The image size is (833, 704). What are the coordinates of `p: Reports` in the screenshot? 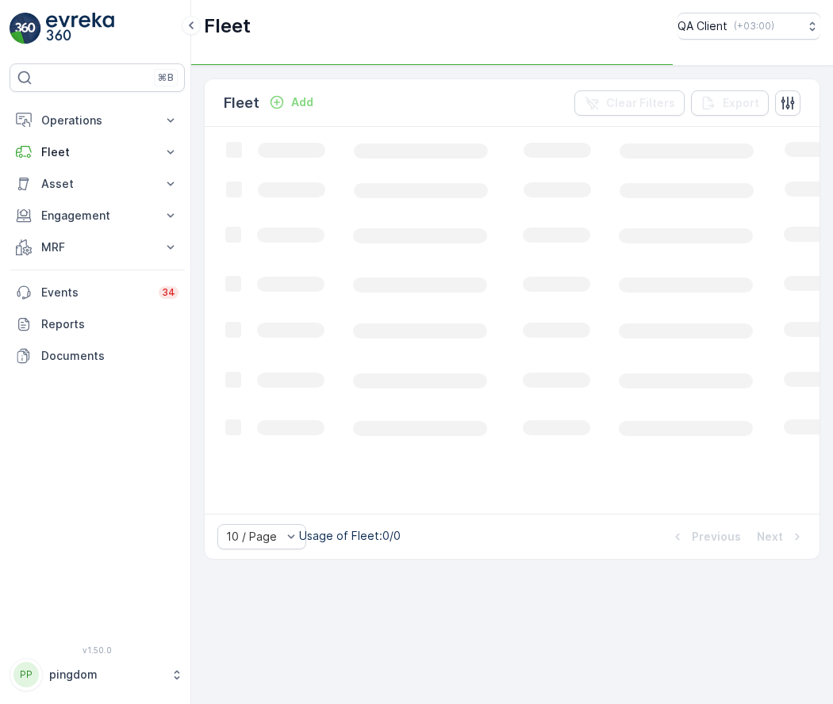 It's located at (109, 324).